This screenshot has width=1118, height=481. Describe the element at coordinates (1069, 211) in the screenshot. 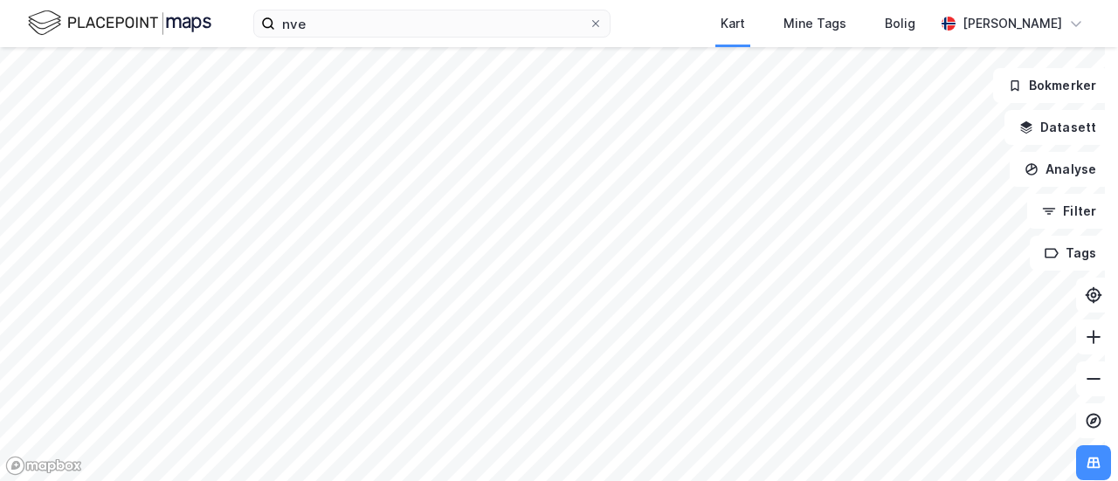

I see `button: Filter` at that location.